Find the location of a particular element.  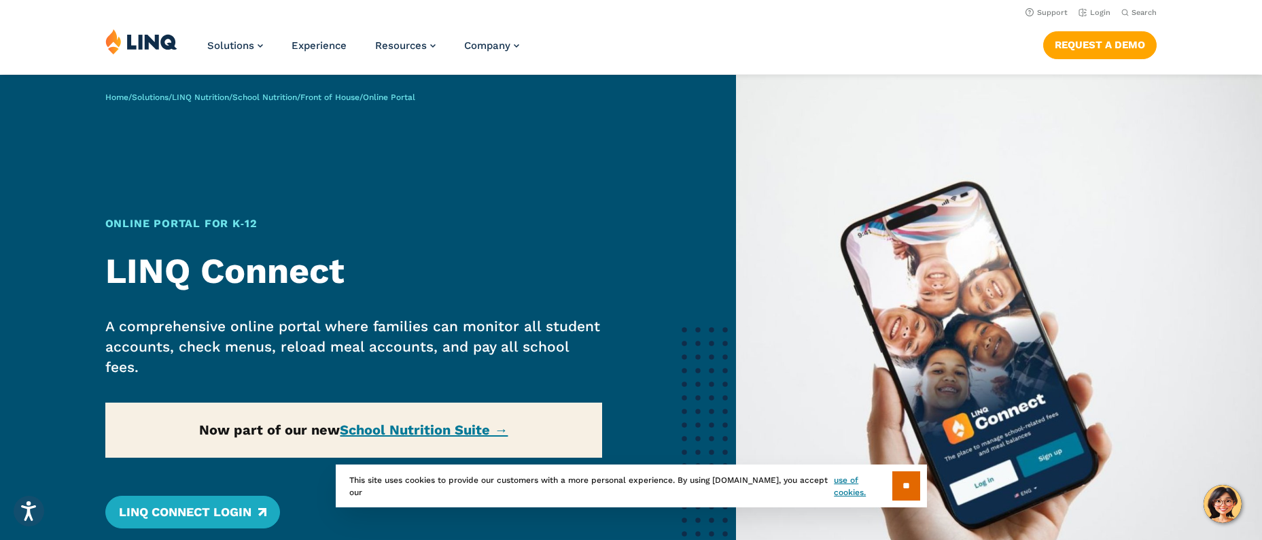

button: Open Search Bar is located at coordinates (1139, 12).